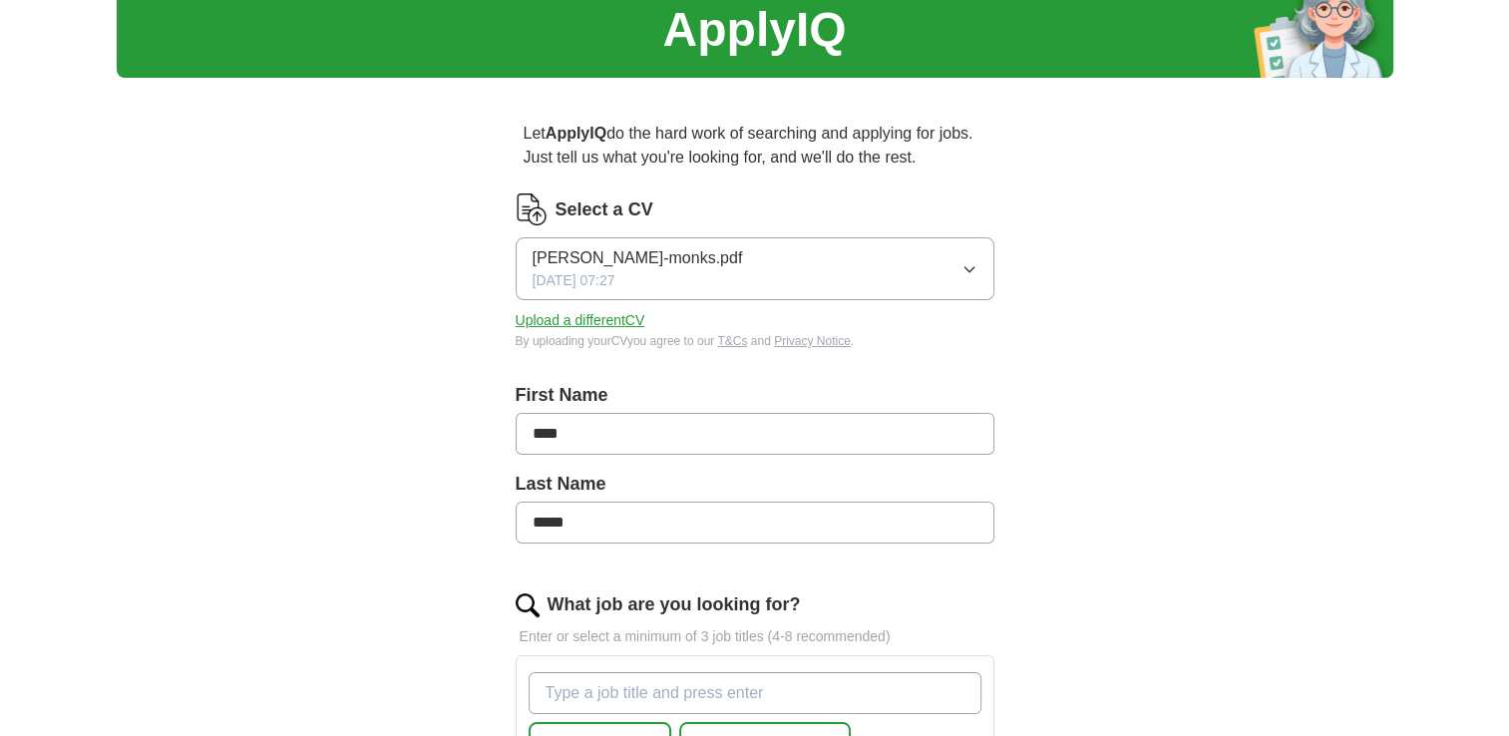 This screenshot has width=1509, height=736. Describe the element at coordinates (674, 605) in the screenshot. I see `label: What job are you looking for?` at that location.